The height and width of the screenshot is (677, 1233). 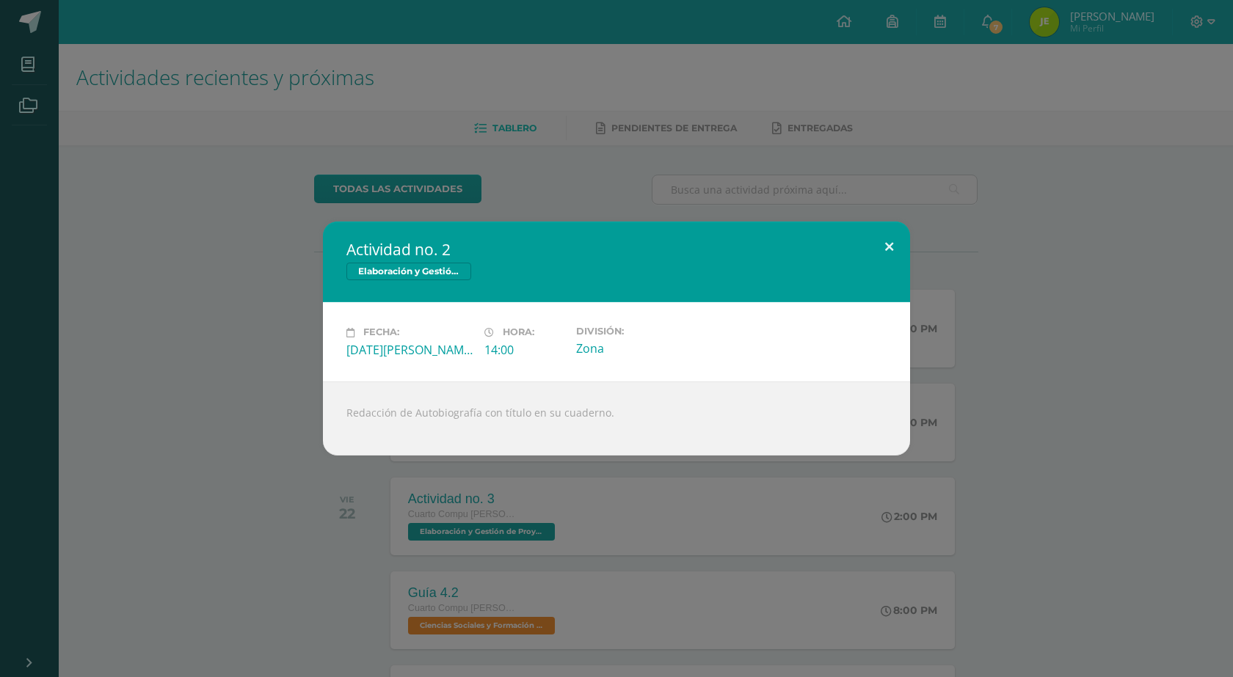 I want to click on label: División:, so click(x=639, y=331).